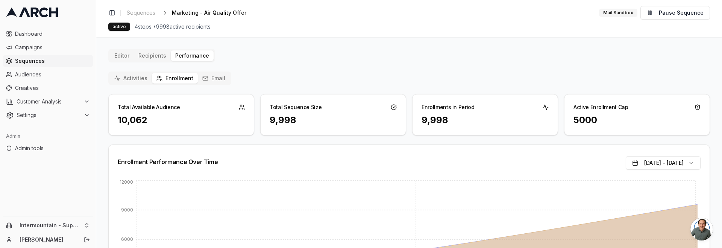  I want to click on a: Admin tools, so click(48, 148).